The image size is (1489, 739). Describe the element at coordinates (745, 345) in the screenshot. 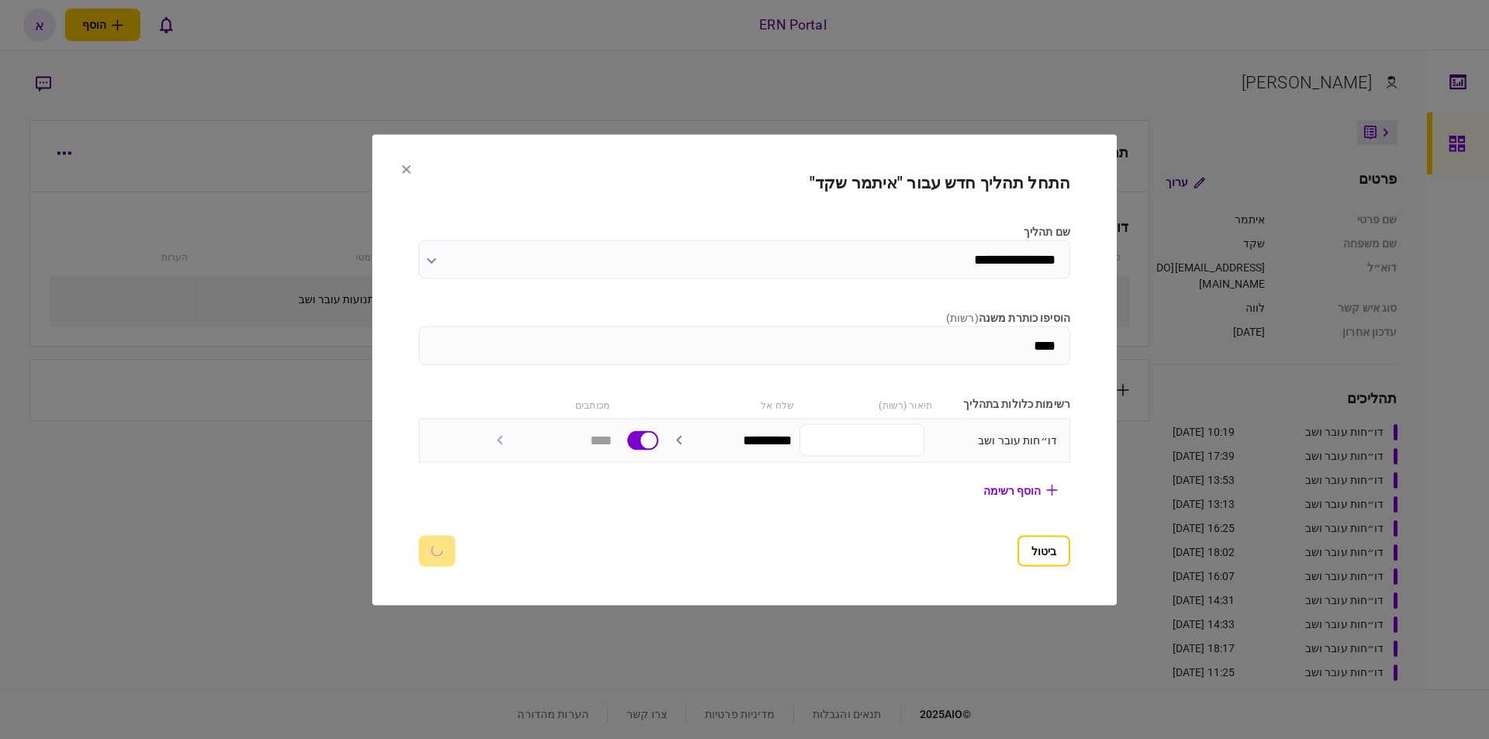

I see `input: הוסיפו כותרת משנה` at that location.